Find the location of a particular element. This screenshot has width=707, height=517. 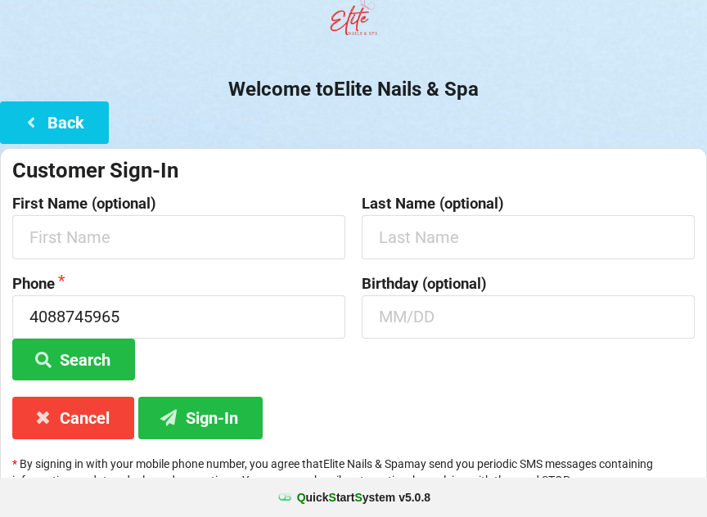

label: First Name (optional) is located at coordinates (178, 204).